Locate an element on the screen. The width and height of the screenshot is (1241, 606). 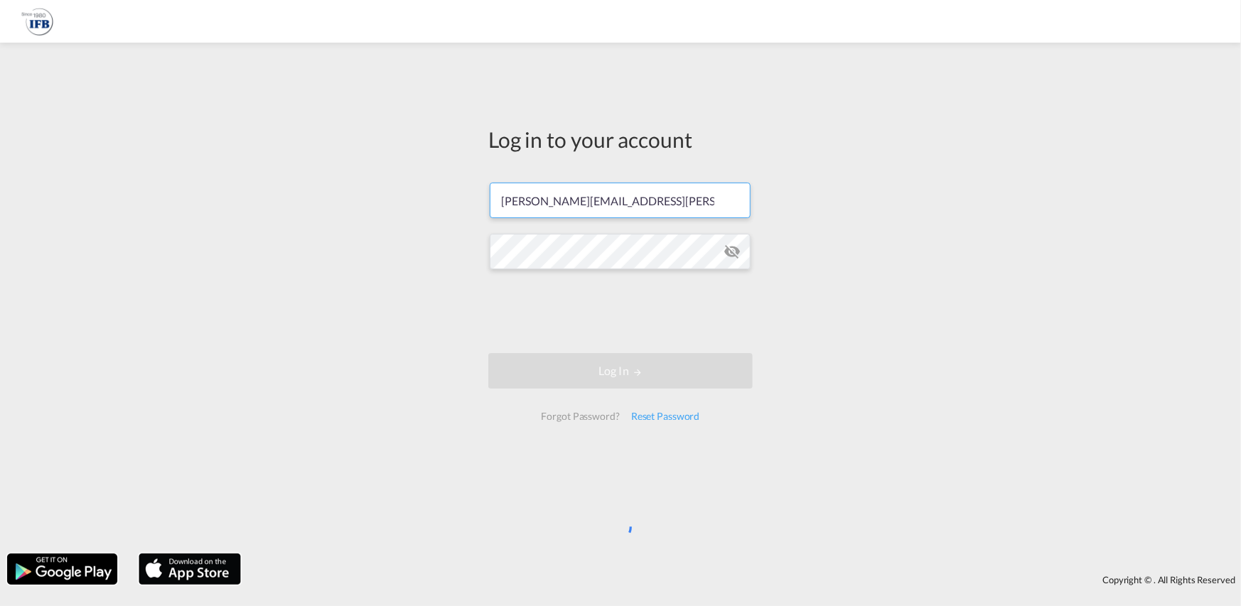
input: Enter email/phone number is located at coordinates (620, 200).